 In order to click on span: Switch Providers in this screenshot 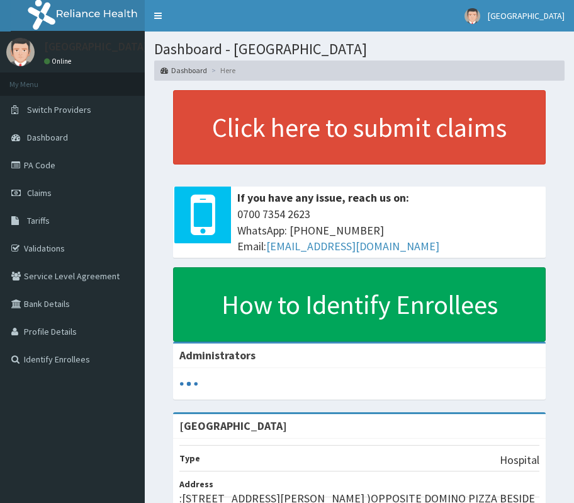, I will do `click(59, 110)`.